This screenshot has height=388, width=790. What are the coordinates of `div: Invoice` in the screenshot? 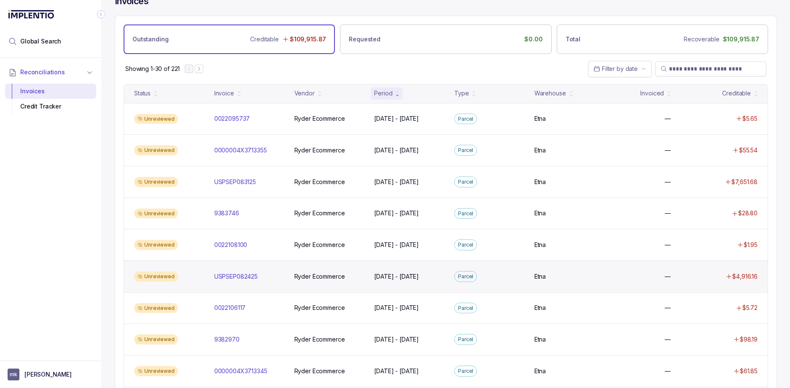 It's located at (224, 93).